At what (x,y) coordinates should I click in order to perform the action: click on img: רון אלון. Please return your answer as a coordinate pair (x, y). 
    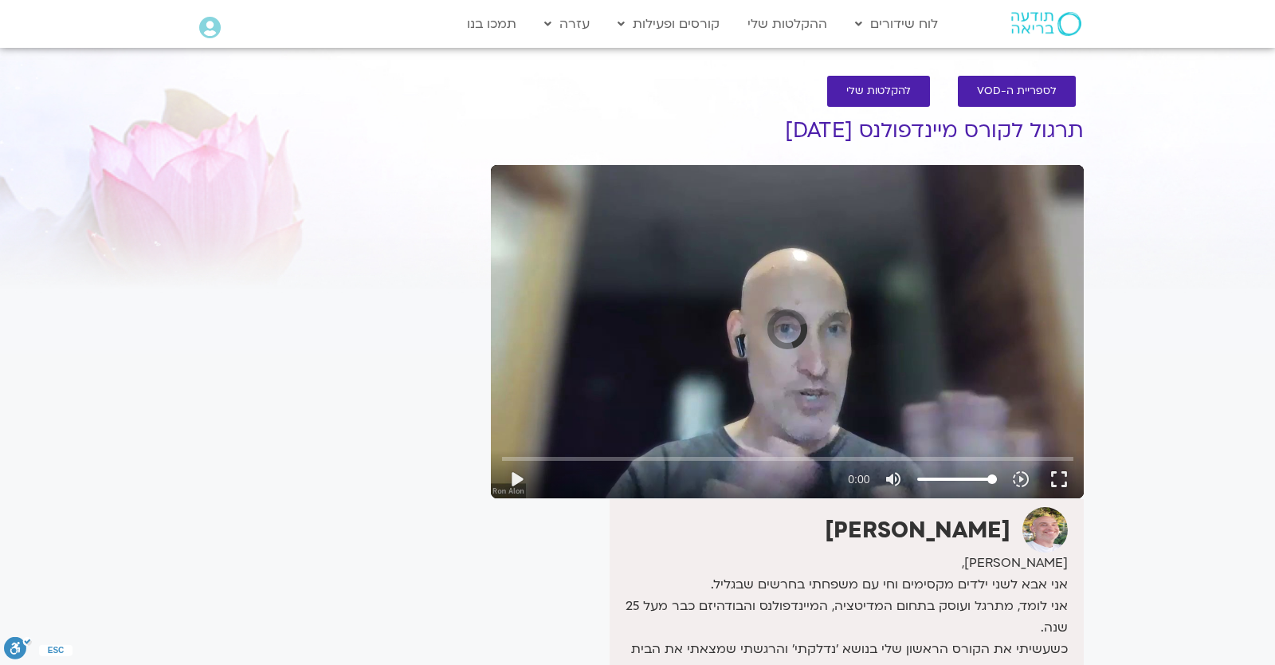
    Looking at the image, I should click on (1045, 529).